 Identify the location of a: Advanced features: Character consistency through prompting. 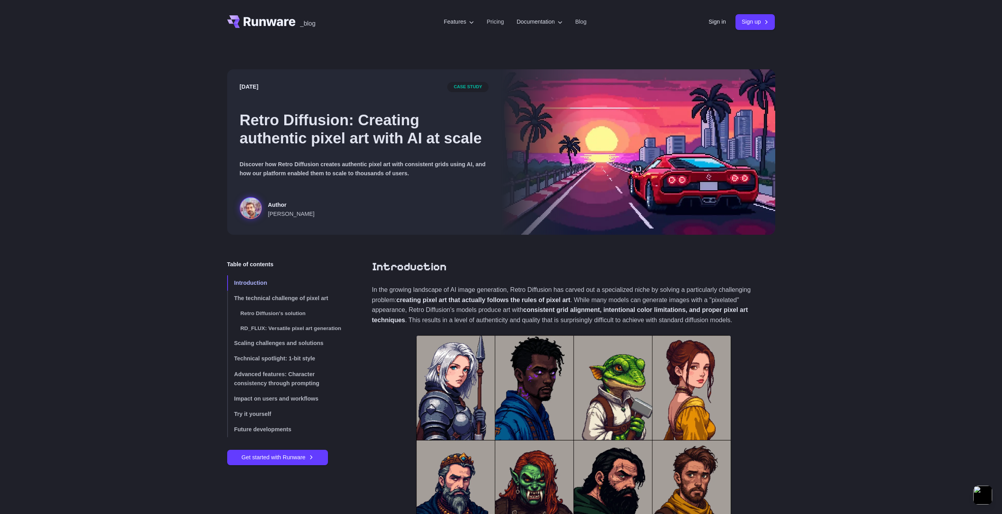
(287, 379).